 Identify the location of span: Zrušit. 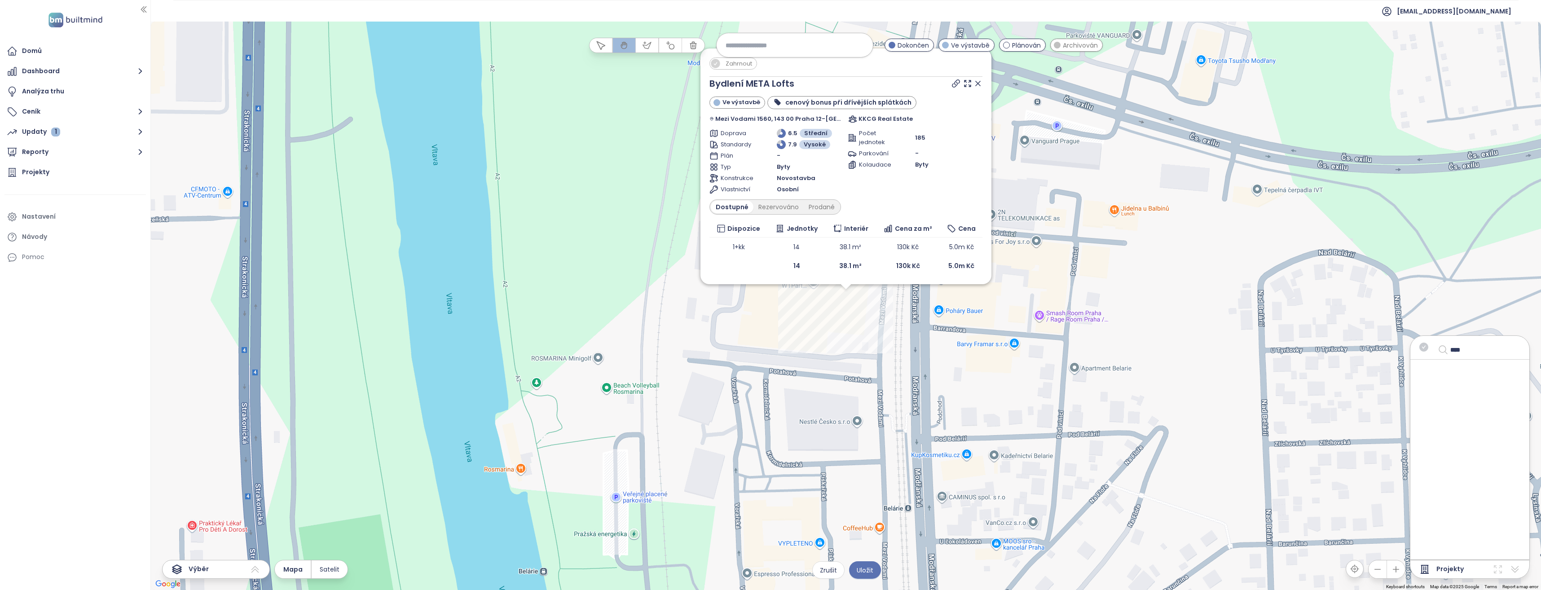
(829, 570).